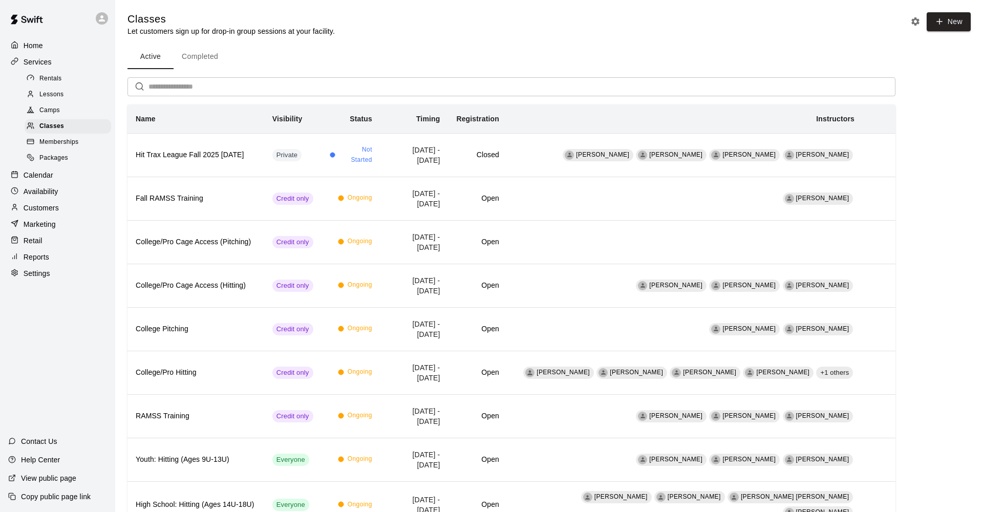 The height and width of the screenshot is (512, 983). What do you see at coordinates (70, 142) in the screenshot?
I see `a: Memberships` at bounding box center [70, 142].